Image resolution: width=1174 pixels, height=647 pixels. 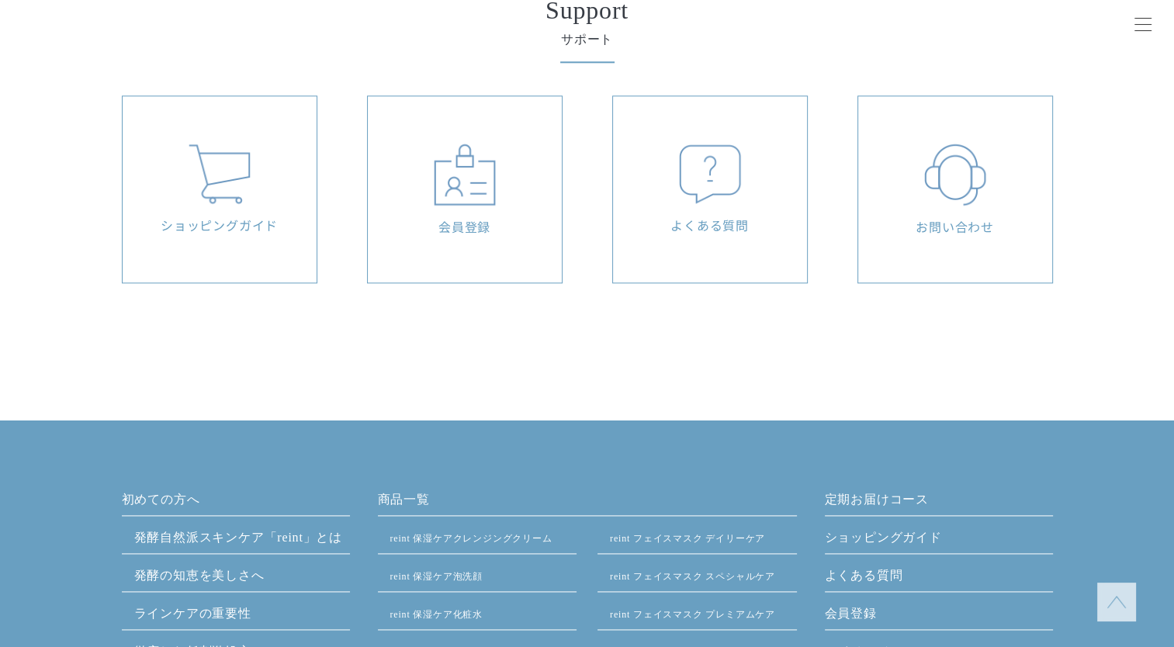 What do you see at coordinates (710, 225) in the screenshot?
I see `p: よくある質問` at bounding box center [710, 225].